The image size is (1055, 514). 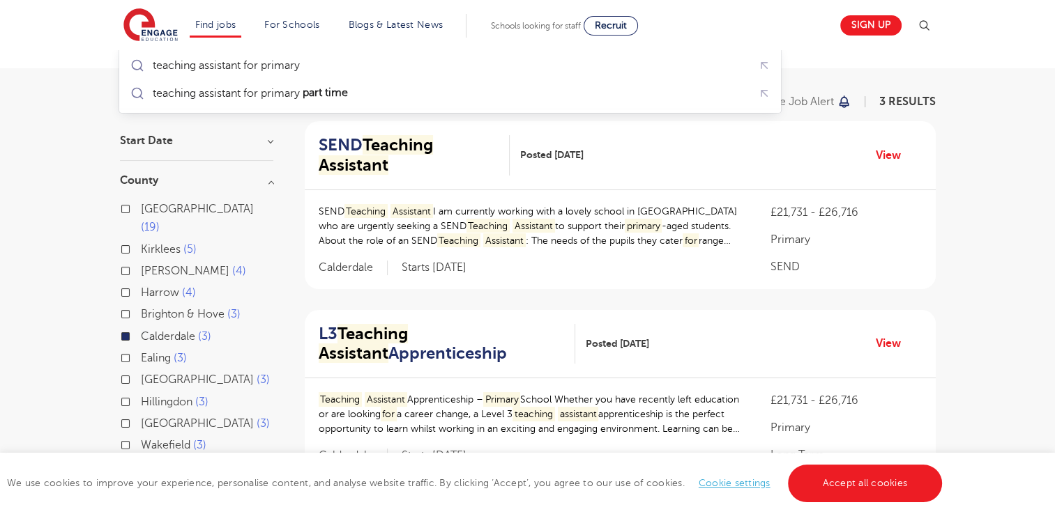 I want to click on span: 5, so click(x=190, y=250).